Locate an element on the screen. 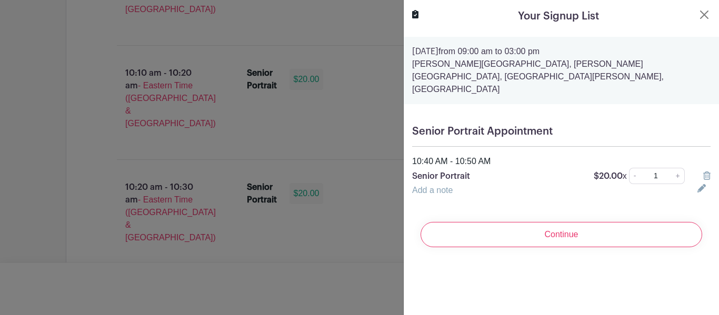 The height and width of the screenshot is (315, 719). input: Continue is located at coordinates (561, 235).